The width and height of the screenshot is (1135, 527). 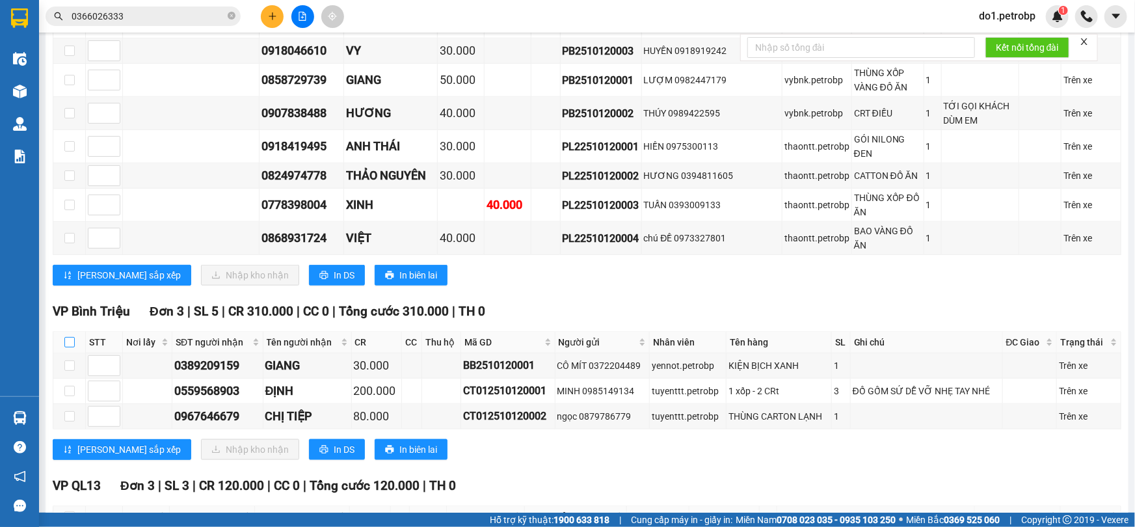 I want to click on td: 0778398004, so click(x=302, y=205).